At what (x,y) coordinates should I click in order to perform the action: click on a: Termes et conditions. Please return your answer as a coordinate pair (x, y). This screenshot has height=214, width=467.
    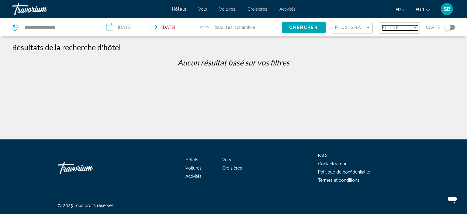
    Looking at the image, I should click on (339, 180).